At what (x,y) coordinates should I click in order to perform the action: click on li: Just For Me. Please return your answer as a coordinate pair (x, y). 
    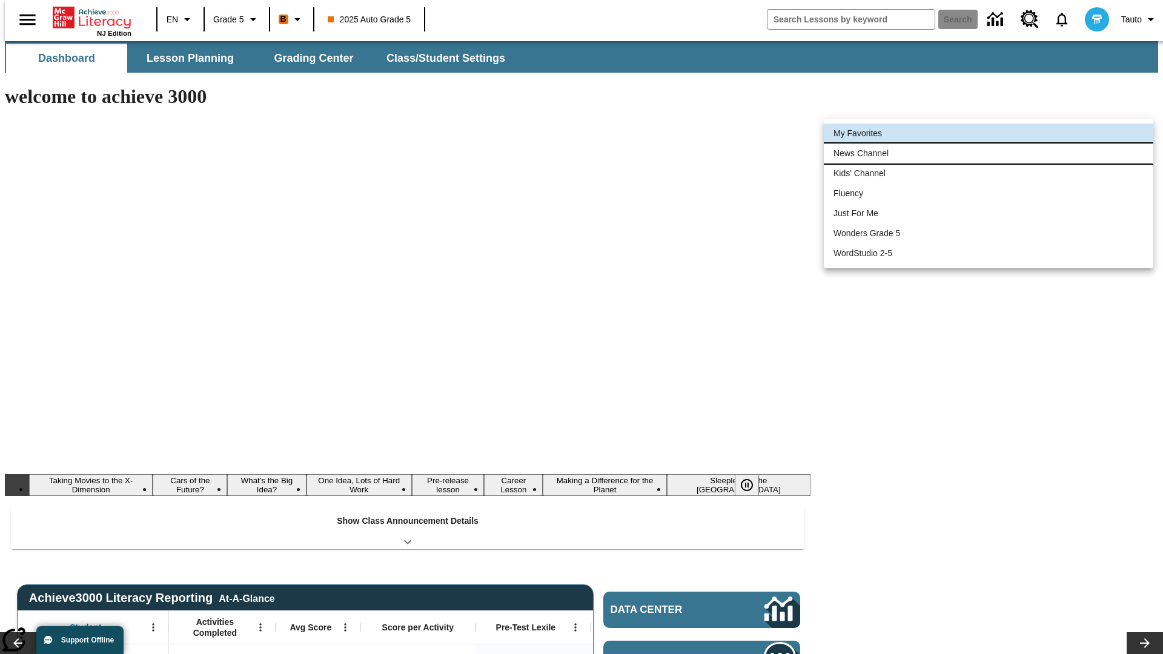
    Looking at the image, I should click on (988, 213).